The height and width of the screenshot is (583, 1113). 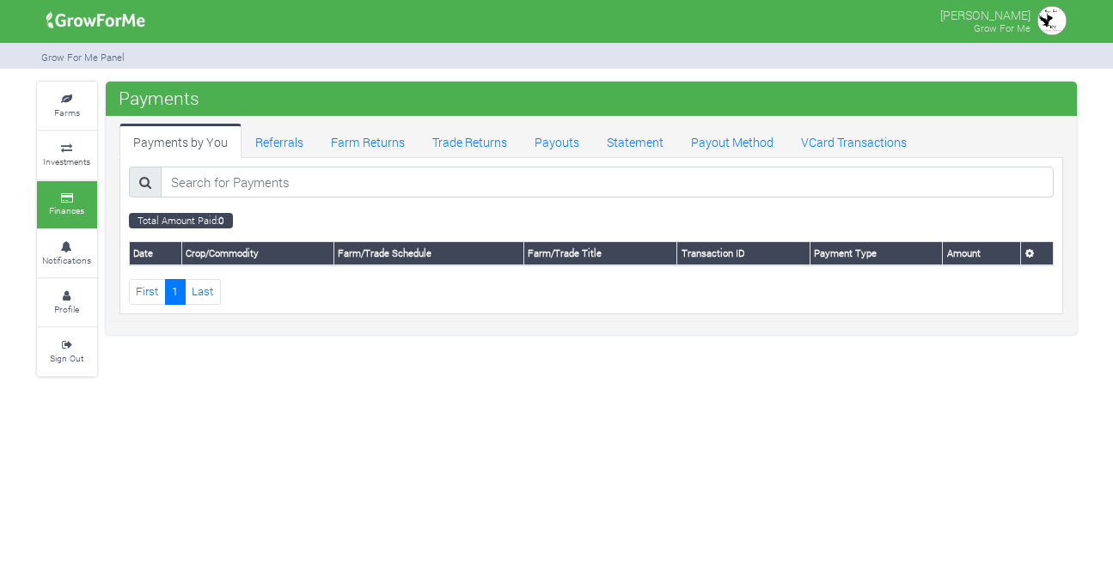 What do you see at coordinates (600, 253) in the screenshot?
I see `th: Farm/Trade Title` at bounding box center [600, 253].